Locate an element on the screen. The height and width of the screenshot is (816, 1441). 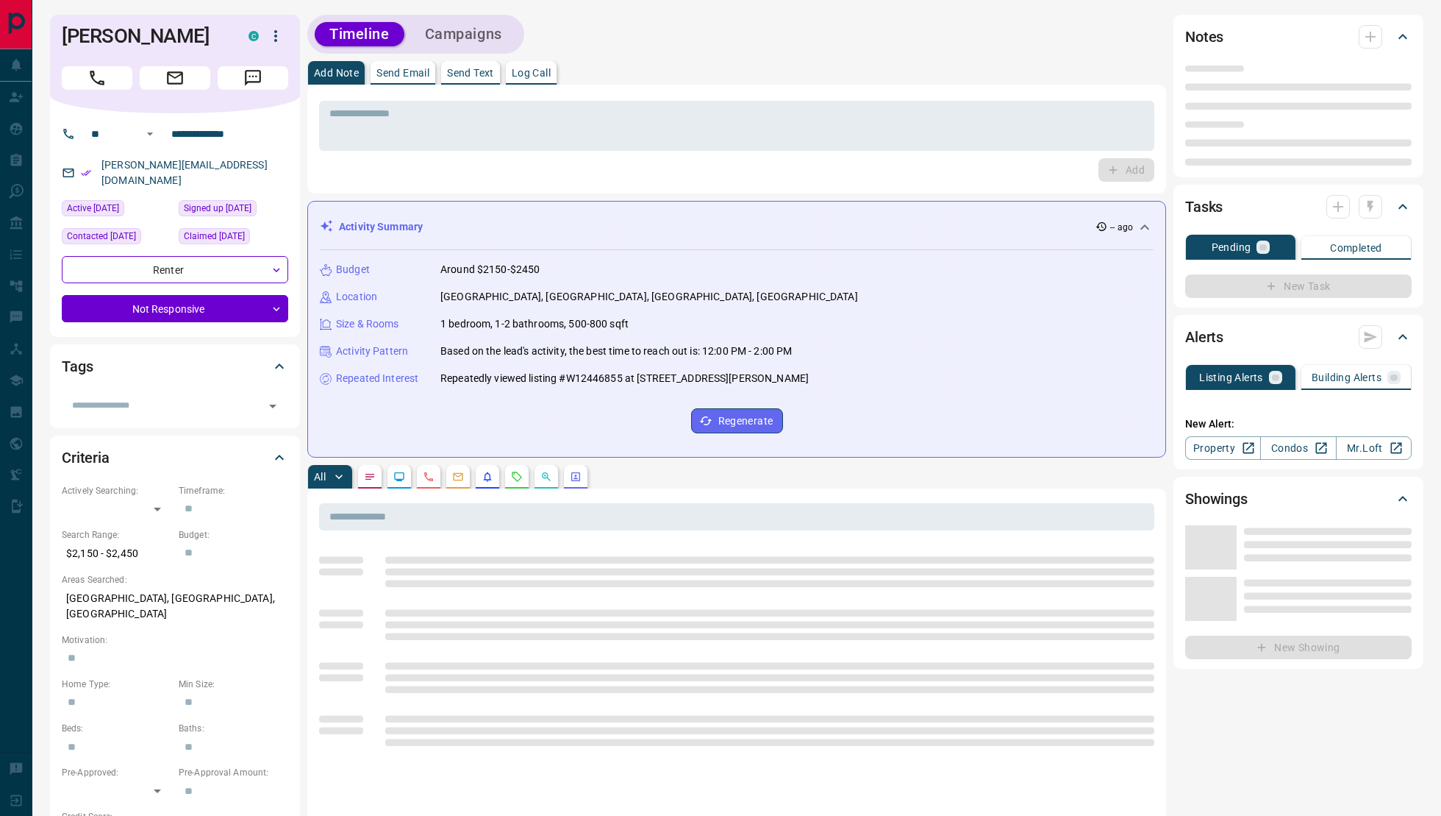
p: Beds: is located at coordinates (116, 728).